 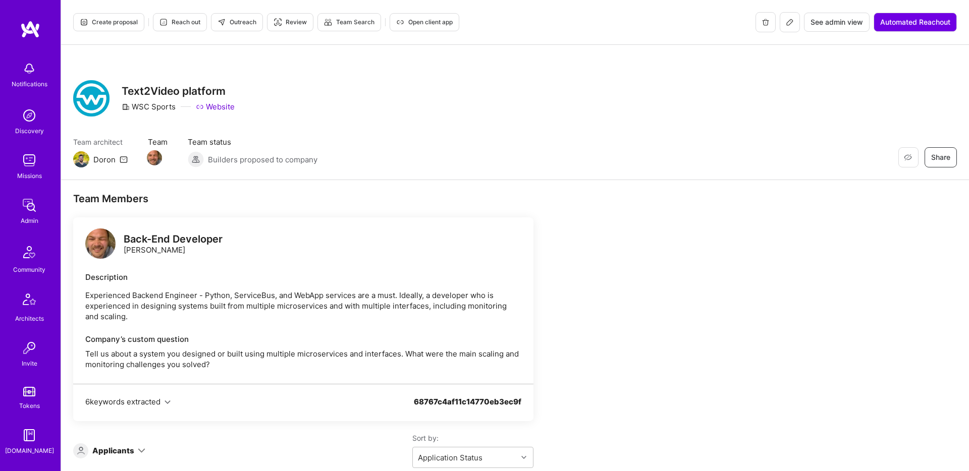 What do you see at coordinates (100, 245) in the screenshot?
I see `a: logo` at bounding box center [100, 245].